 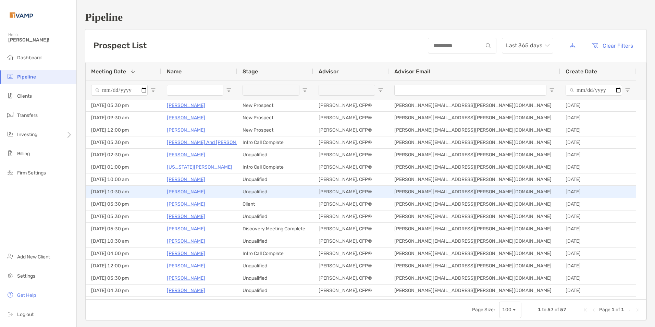 What do you see at coordinates (10, 96) in the screenshot?
I see `img: clients icon` at bounding box center [10, 96].